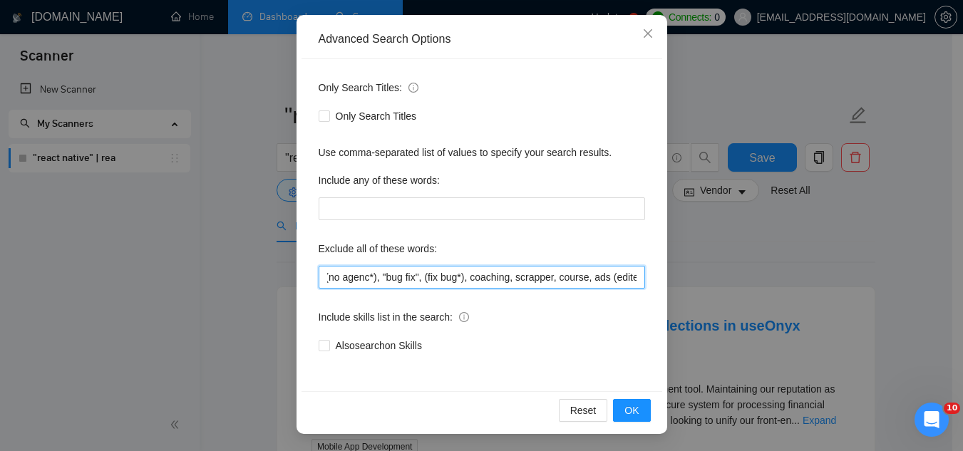 The height and width of the screenshot is (451, 963). What do you see at coordinates (379, 180) in the screenshot?
I see `label: Include any of these words:` at bounding box center [379, 180].